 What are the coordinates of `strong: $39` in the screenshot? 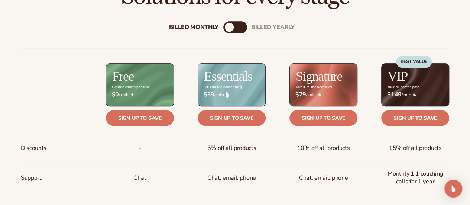 It's located at (209, 94).